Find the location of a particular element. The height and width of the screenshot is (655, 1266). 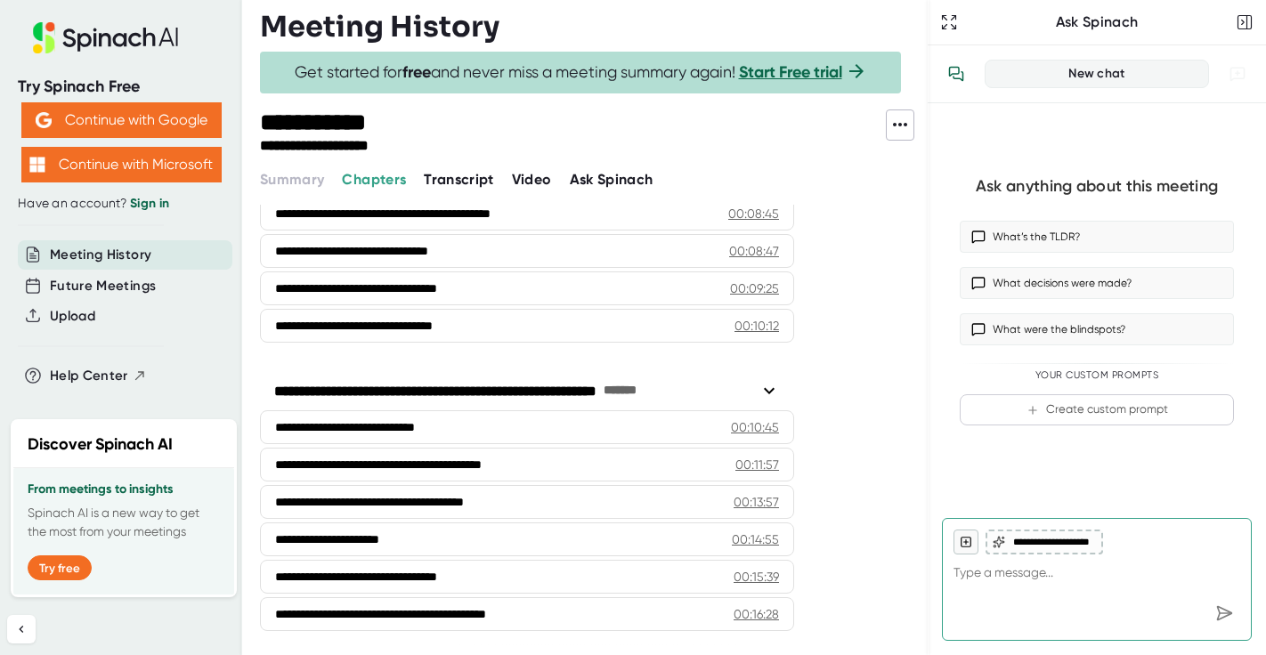

div: 00:08:45 is located at coordinates (753, 214).